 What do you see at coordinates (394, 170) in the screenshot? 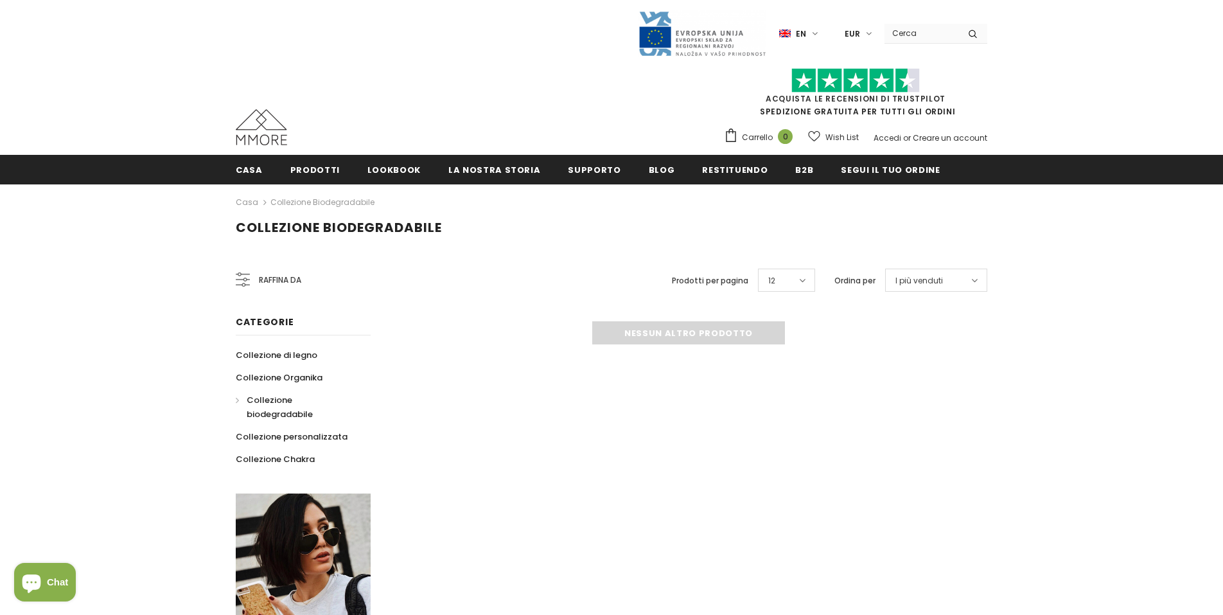
I see `span: Lookbook` at bounding box center [394, 170].